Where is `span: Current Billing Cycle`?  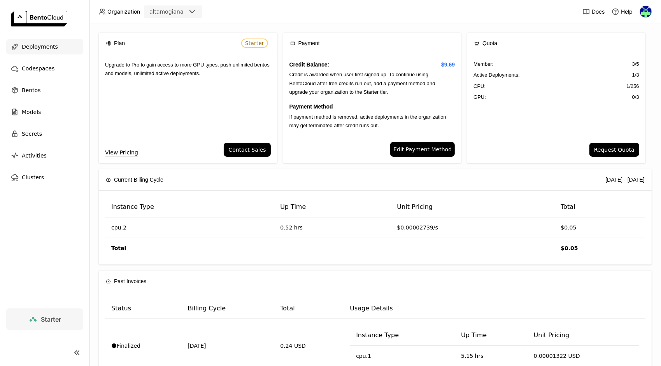 span: Current Billing Cycle is located at coordinates (139, 180).